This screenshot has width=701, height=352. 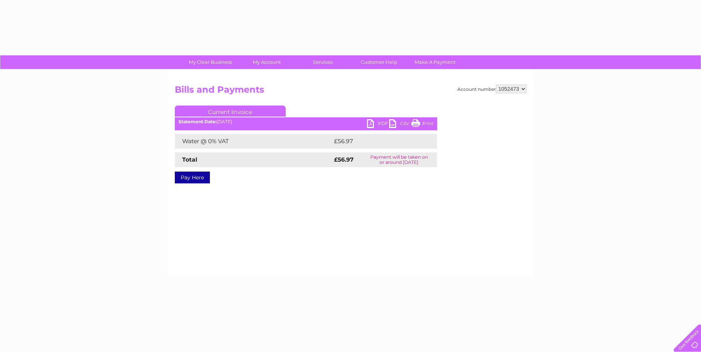 I want to click on b: Statement Date:, so click(x=197, y=121).